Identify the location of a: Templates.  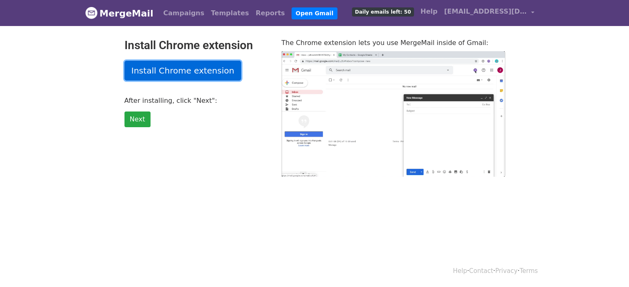
(230, 13).